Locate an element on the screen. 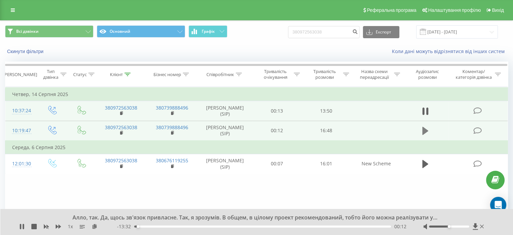 The image size is (513, 235). td: 16:01 is located at coordinates (326, 163).